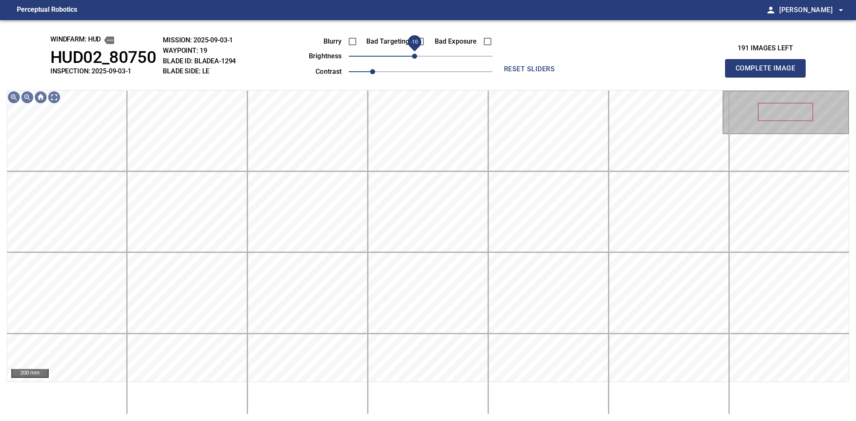 Image resolution: width=856 pixels, height=421 pixels. Describe the element at coordinates (199, 40) in the screenshot. I see `h2: MISSION: 2025-09-03-1` at that location.